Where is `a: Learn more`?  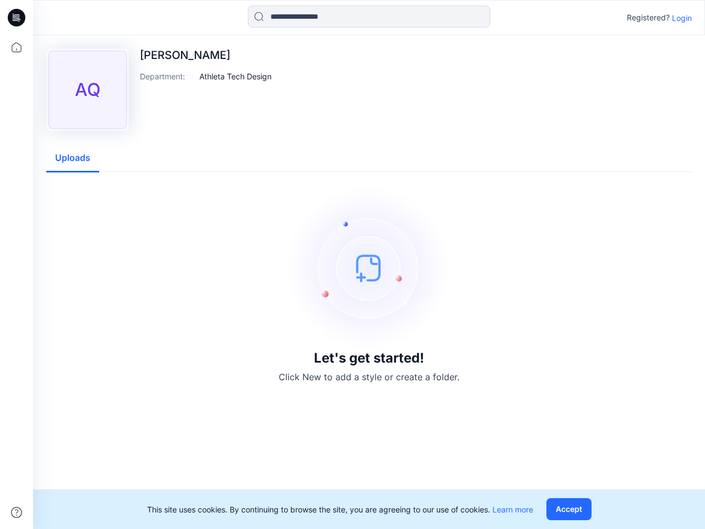
a: Learn more is located at coordinates (513, 509).